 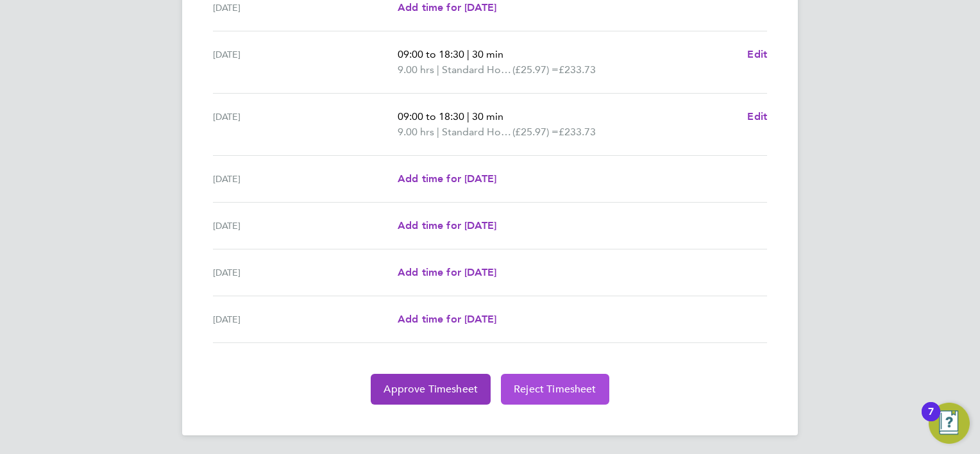 What do you see at coordinates (430, 389) in the screenshot?
I see `span: Approve Timesheet` at bounding box center [430, 389].